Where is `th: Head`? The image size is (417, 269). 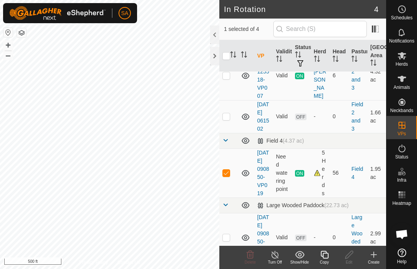 th: Head is located at coordinates (339, 56).